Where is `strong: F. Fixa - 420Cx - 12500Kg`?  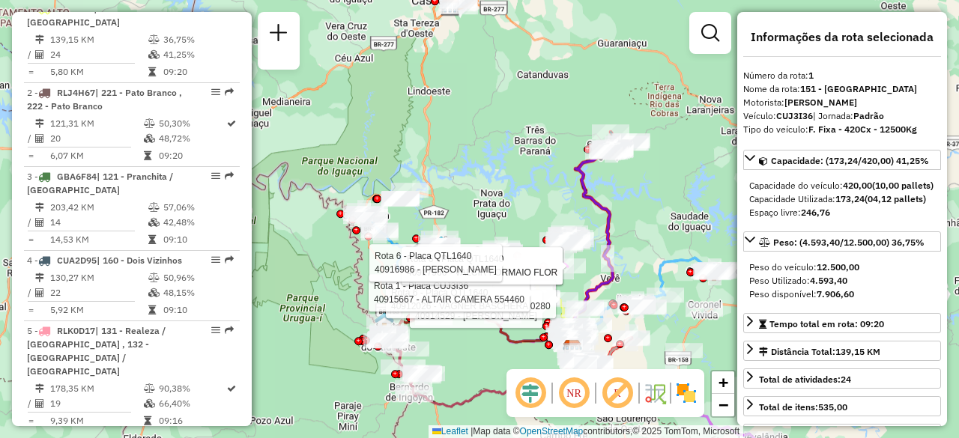
strong: F. Fixa - 420Cx - 12500Kg is located at coordinates (862, 129).